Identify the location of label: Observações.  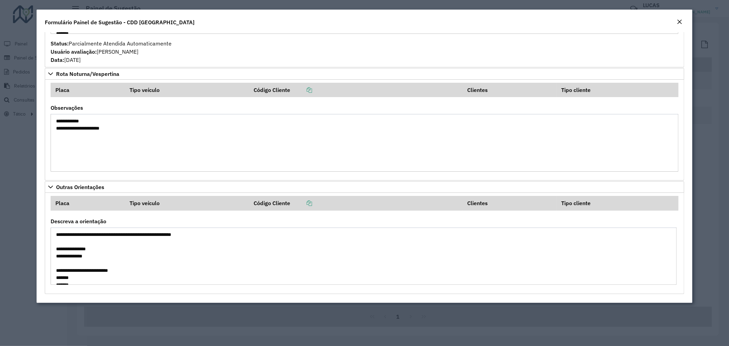
(67, 108).